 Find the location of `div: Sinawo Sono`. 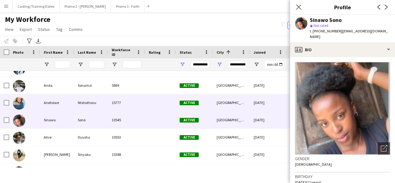

div: Sinawo Sono is located at coordinates (325, 20).